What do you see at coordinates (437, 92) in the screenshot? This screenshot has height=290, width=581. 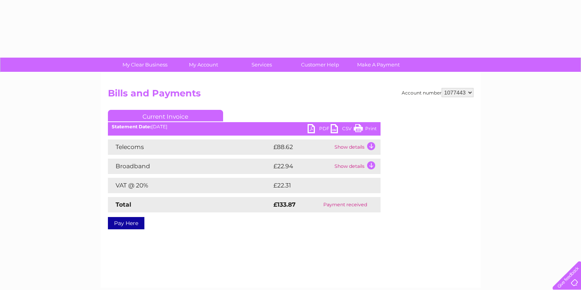 I see `div: Account number` at bounding box center [437, 92].